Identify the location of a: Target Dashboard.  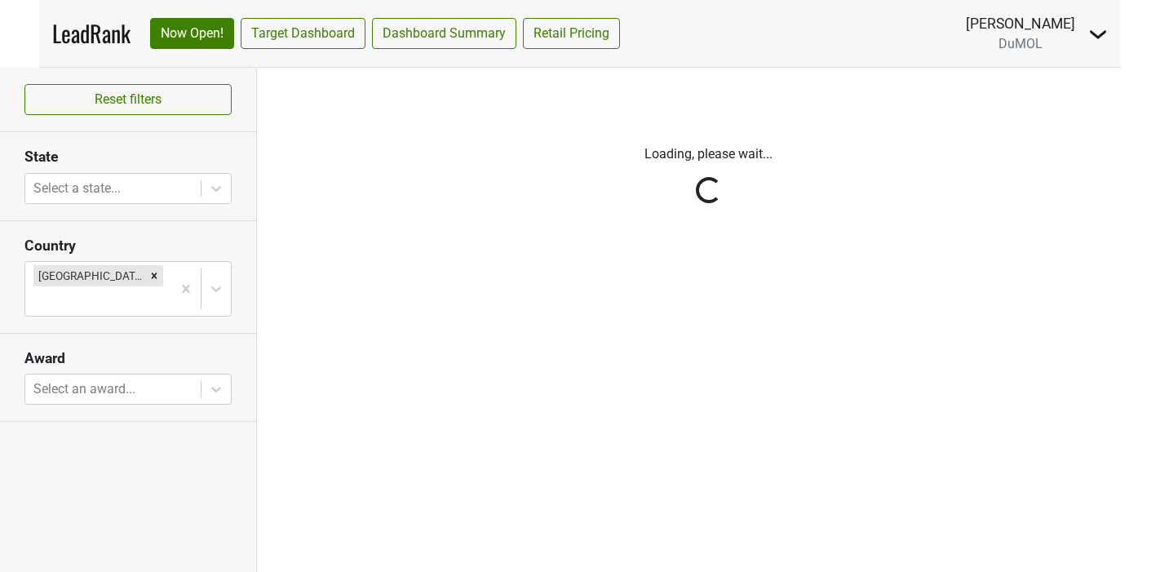
(303, 33).